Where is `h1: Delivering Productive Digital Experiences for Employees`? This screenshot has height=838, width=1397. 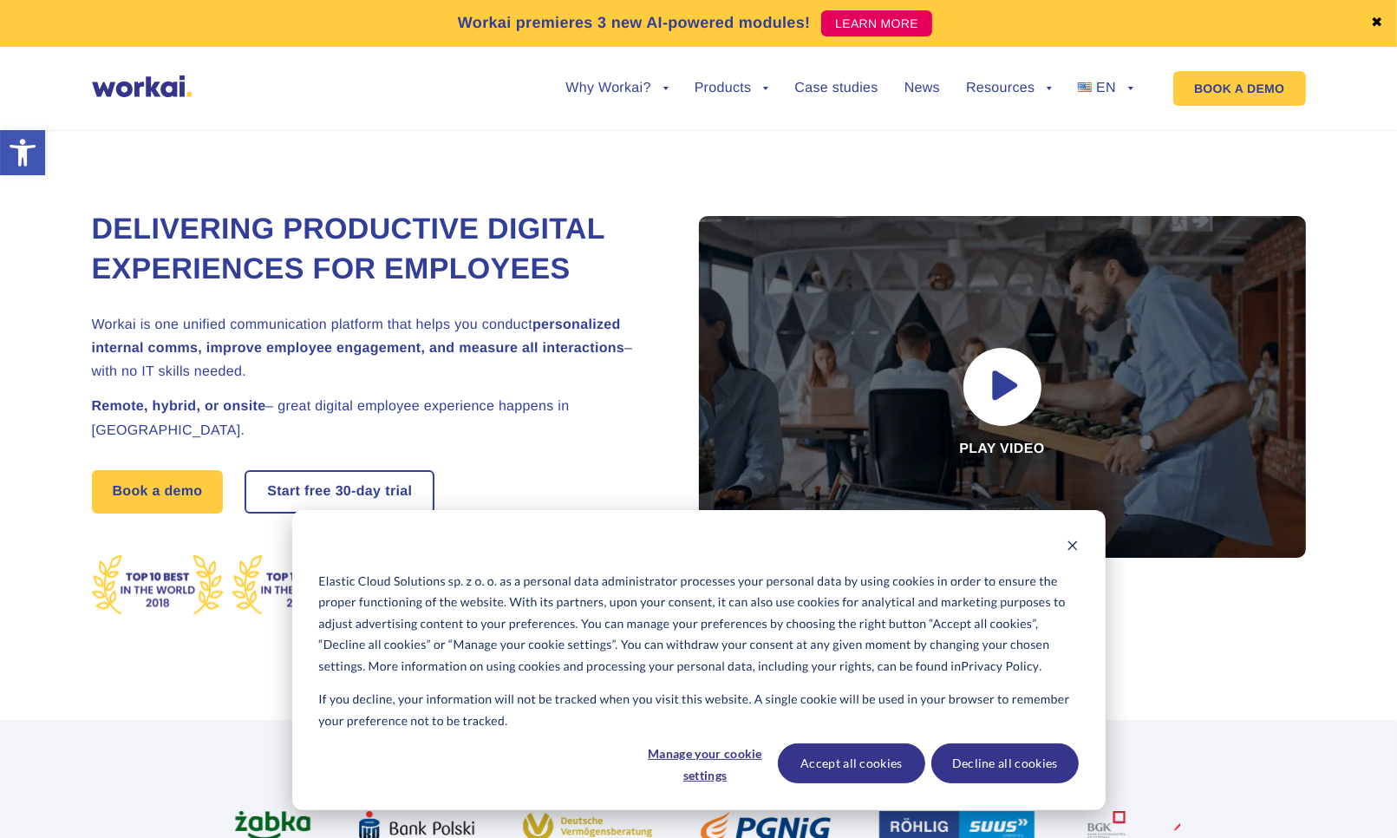 h1: Delivering Productive Digital Experiences for Employees is located at coordinates (374, 250).